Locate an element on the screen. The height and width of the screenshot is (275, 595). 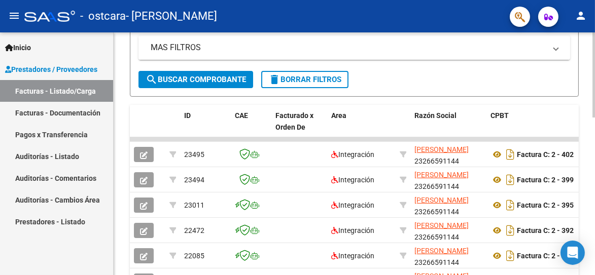
mat-icon: menu is located at coordinates (14, 16).